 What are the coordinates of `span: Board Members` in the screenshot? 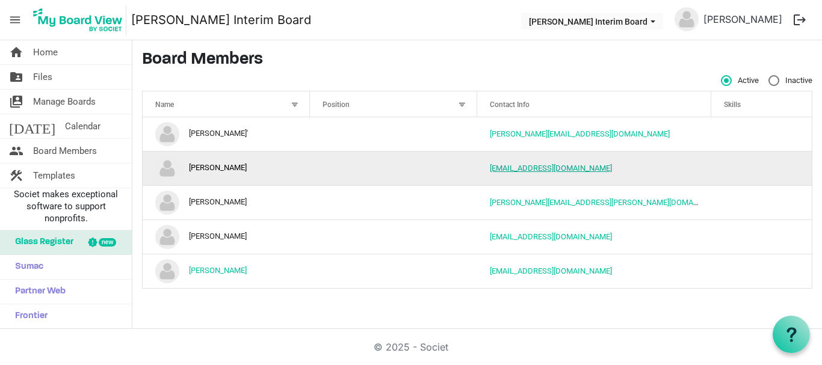 It's located at (65, 151).